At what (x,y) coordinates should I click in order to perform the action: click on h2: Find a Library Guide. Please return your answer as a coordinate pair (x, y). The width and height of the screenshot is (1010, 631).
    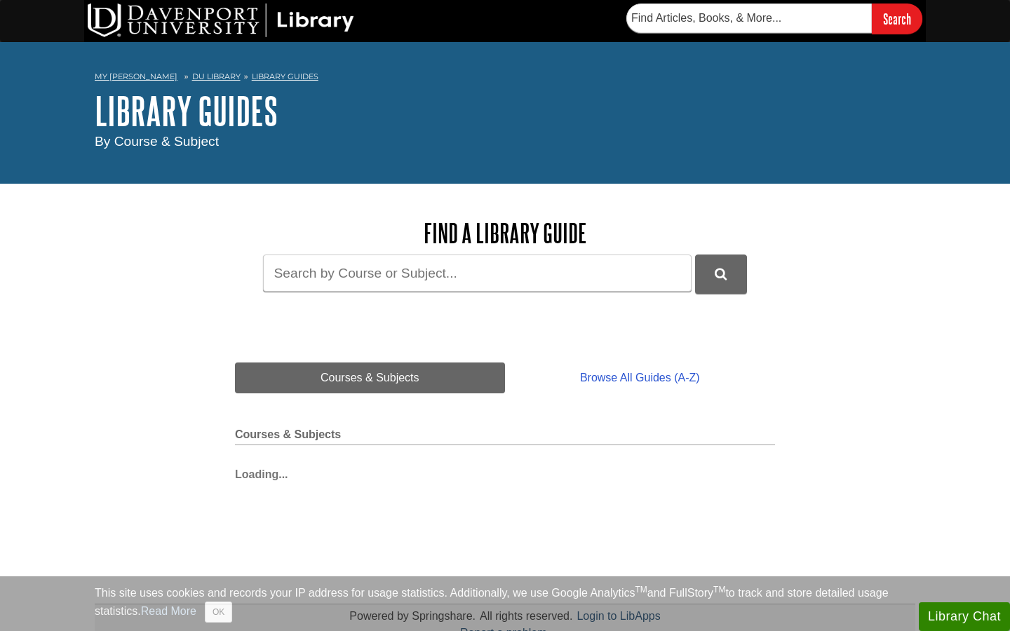
    Looking at the image, I should click on (505, 233).